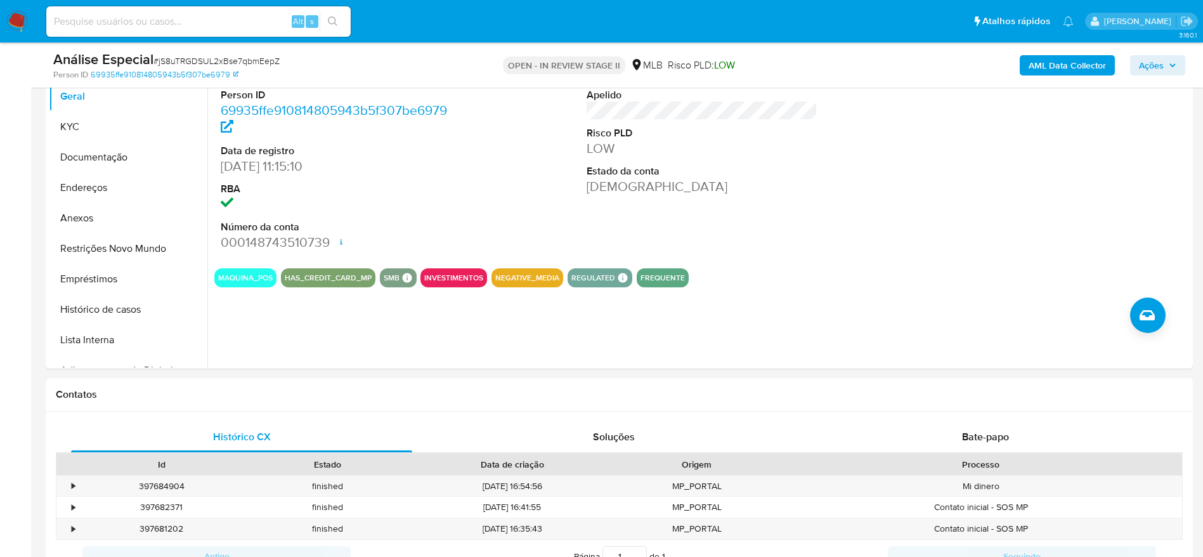 This screenshot has width=1203, height=557. Describe the element at coordinates (162, 464) in the screenshot. I see `div: Id` at that location.